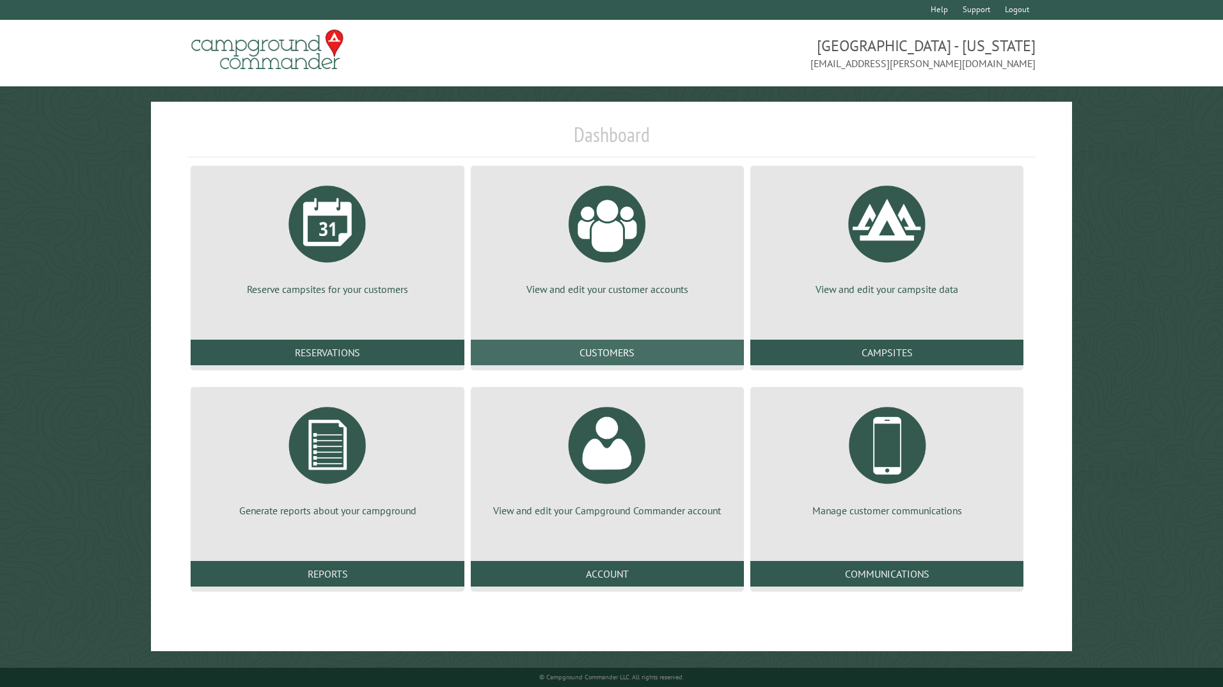 This screenshot has width=1223, height=687. Describe the element at coordinates (327, 510) in the screenshot. I see `p: Generate reports about your campground` at that location.